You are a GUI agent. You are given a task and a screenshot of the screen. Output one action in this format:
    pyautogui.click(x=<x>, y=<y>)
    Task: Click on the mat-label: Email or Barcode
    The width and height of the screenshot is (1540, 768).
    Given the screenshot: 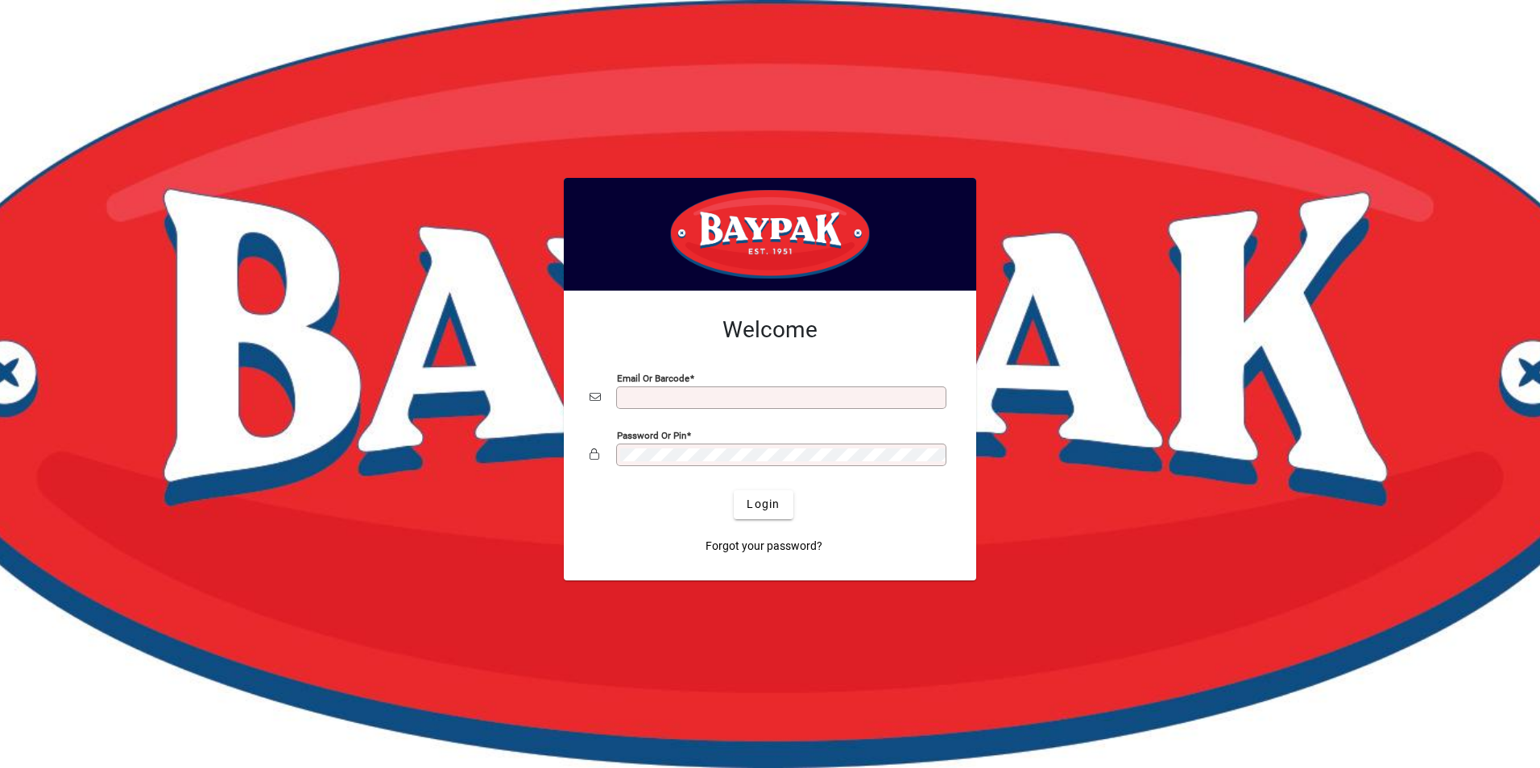 What is the action you would take?
    pyautogui.click(x=653, y=378)
    